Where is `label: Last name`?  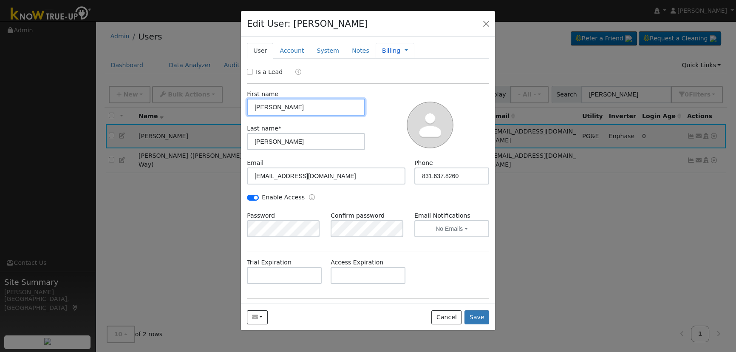
label: Last name is located at coordinates (264, 128).